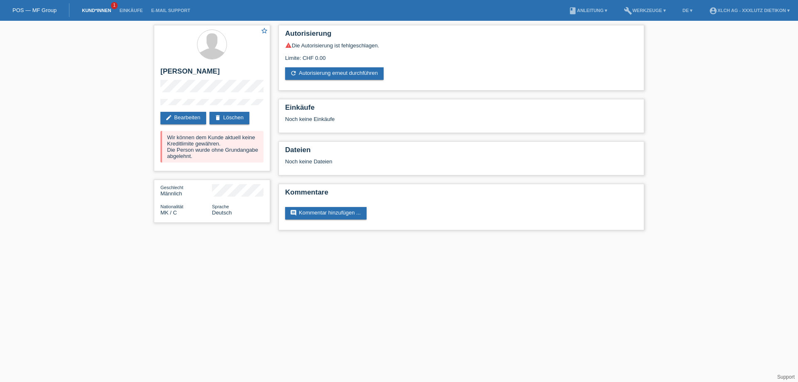  What do you see at coordinates (229, 118) in the screenshot?
I see `a: deleteLöschen` at bounding box center [229, 118].